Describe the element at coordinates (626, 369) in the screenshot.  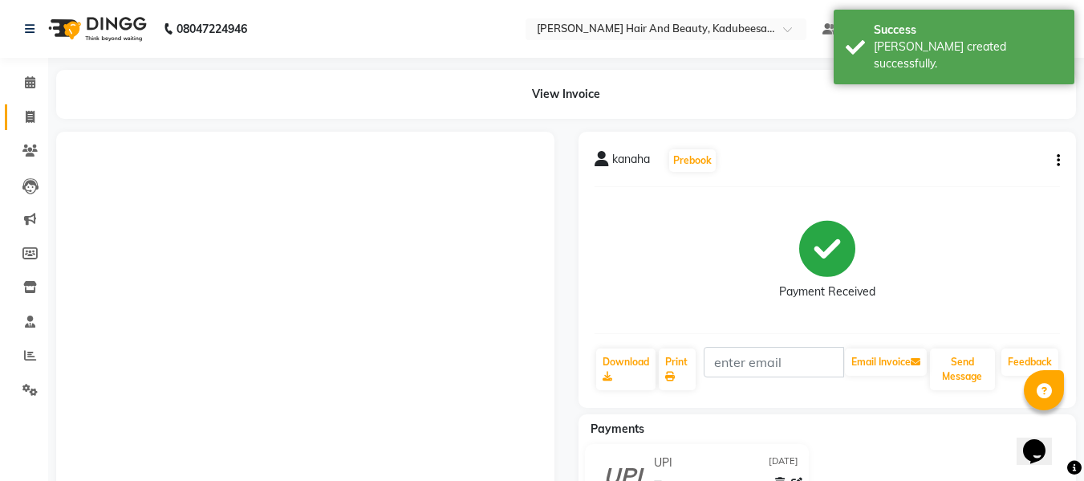
I see `a: Download` at that location.